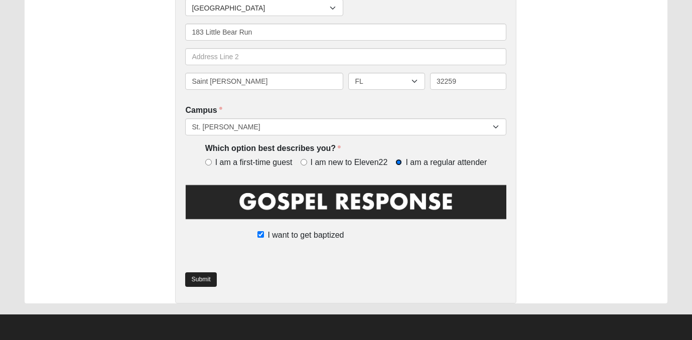  I want to click on input: I am a regular attender, so click(398, 162).